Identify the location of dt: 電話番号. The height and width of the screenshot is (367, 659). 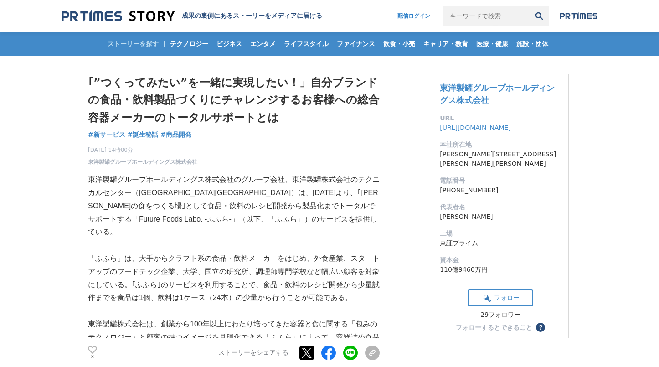
(500, 180).